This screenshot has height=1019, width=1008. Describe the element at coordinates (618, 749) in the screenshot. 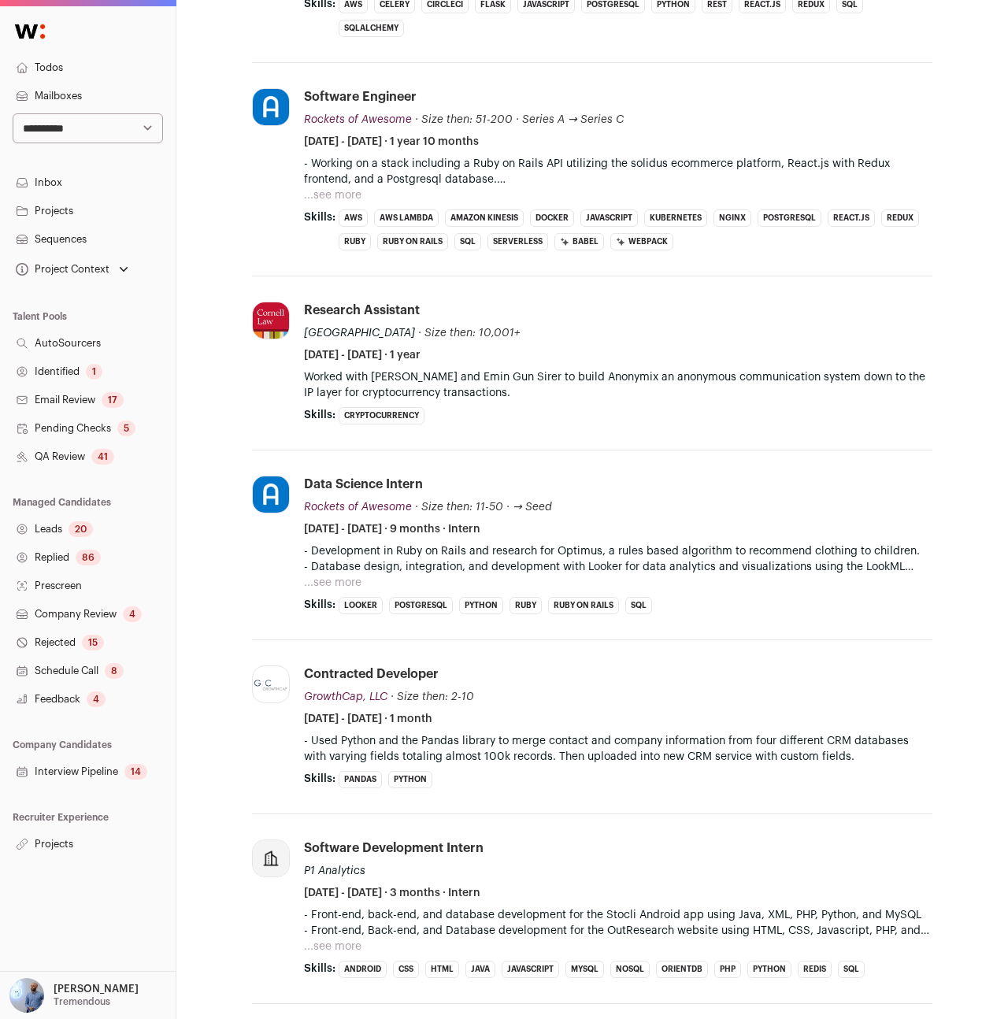

I see `p: - Used Python and the Pandas library to merge contact and company information from four different...` at that location.